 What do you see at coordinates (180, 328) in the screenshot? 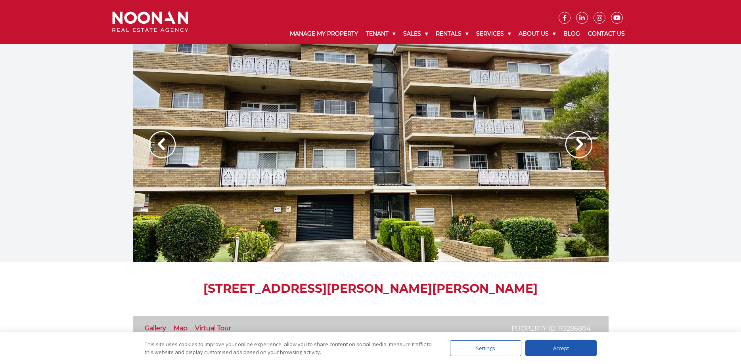
I see `a: Map` at bounding box center [180, 328].